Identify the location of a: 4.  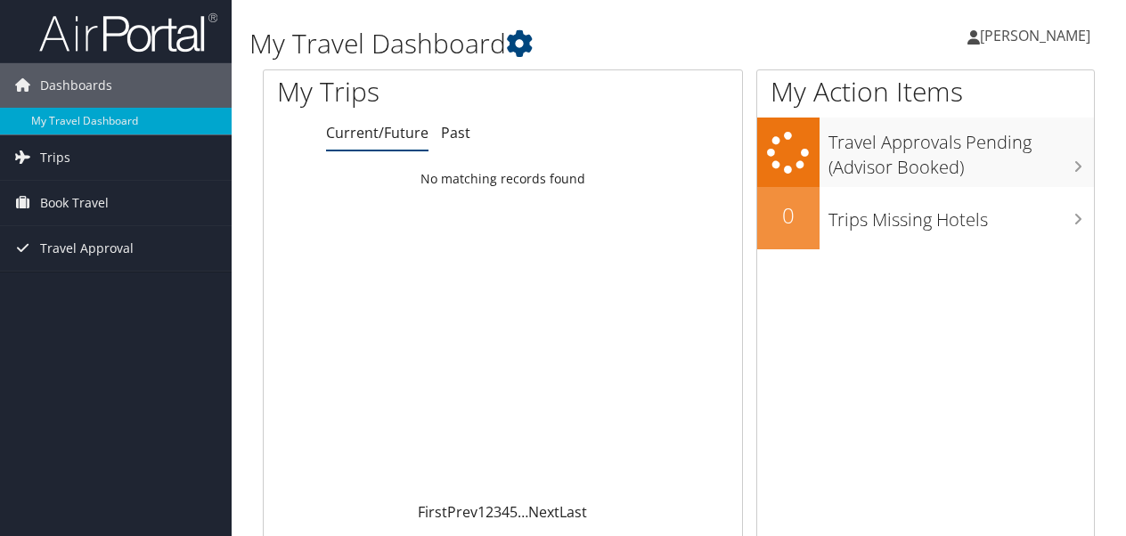
(505, 512).